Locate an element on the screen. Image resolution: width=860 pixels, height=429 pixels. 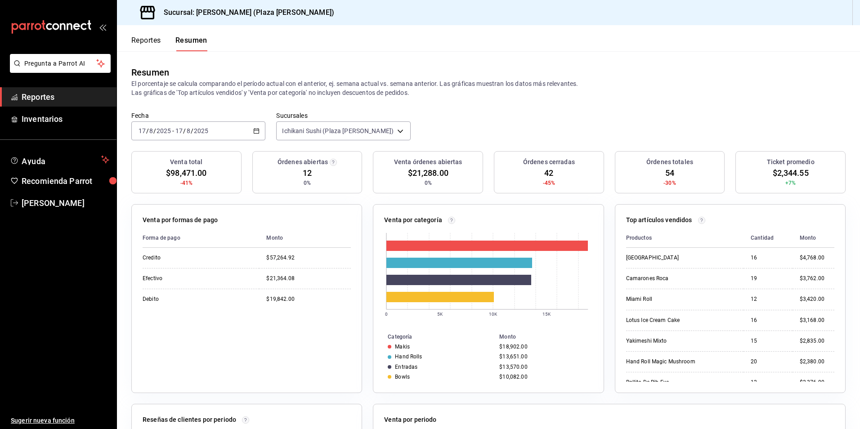
text: 15K is located at coordinates (546, 314).